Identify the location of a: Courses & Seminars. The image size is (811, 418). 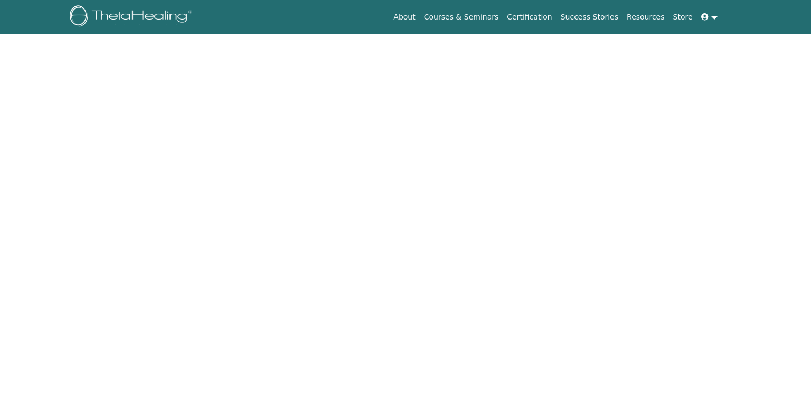
(462, 17).